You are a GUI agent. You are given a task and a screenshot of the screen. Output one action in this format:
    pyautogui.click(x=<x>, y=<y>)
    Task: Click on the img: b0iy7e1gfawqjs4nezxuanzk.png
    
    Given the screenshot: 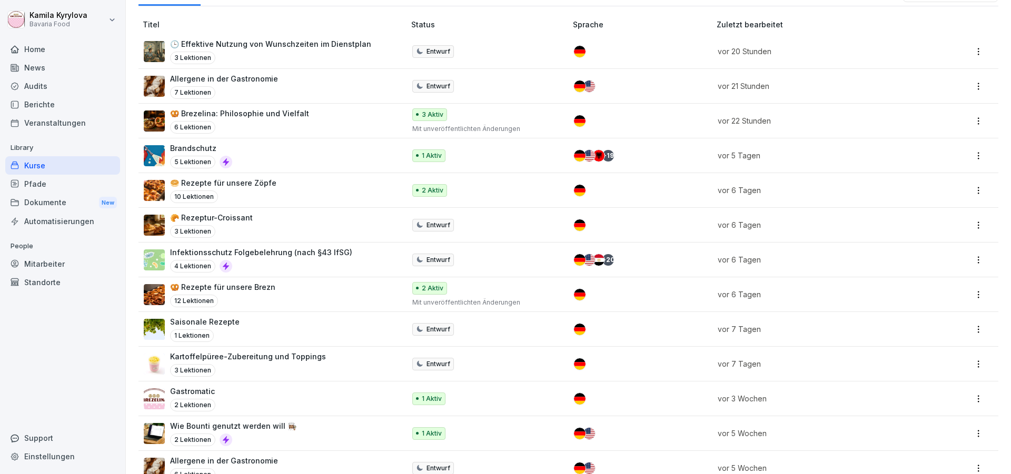 What is the action you would take?
    pyautogui.click(x=154, y=156)
    